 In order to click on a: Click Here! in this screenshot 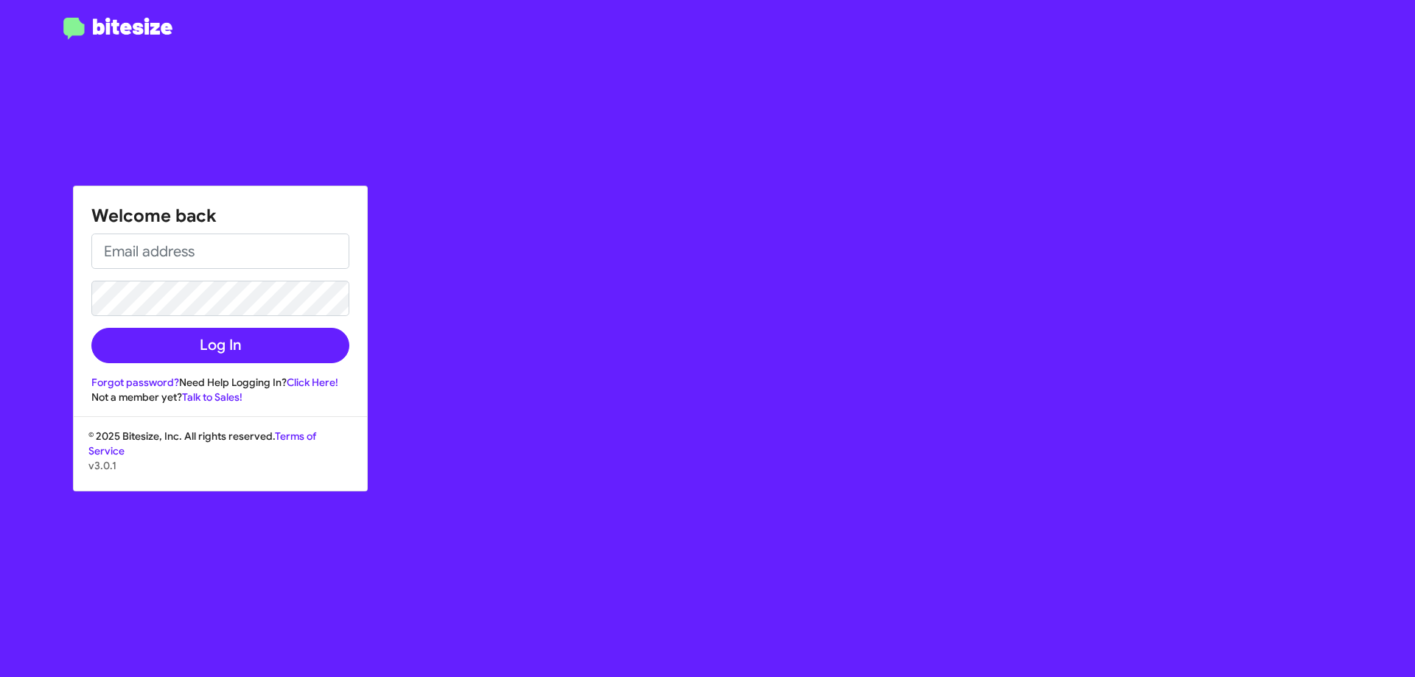, I will do `click(312, 382)`.